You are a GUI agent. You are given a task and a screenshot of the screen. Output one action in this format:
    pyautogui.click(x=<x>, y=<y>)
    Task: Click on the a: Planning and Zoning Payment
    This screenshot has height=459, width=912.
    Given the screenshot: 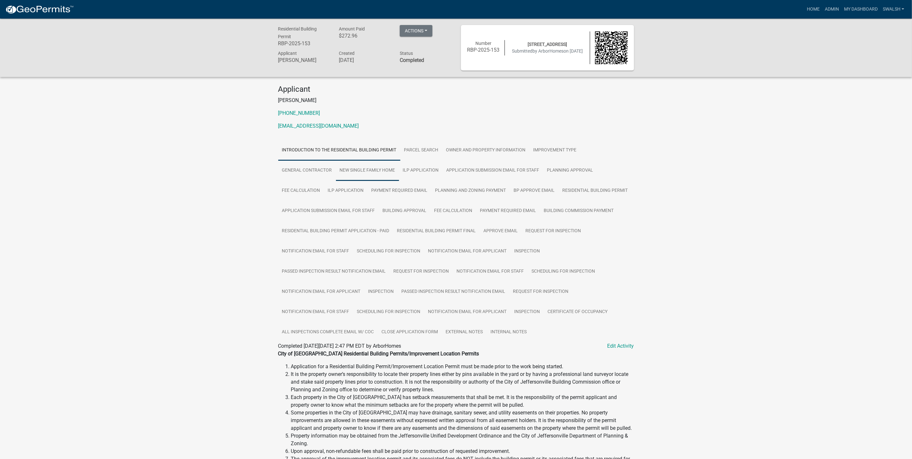 What is the action you would take?
    pyautogui.click(x=470, y=191)
    